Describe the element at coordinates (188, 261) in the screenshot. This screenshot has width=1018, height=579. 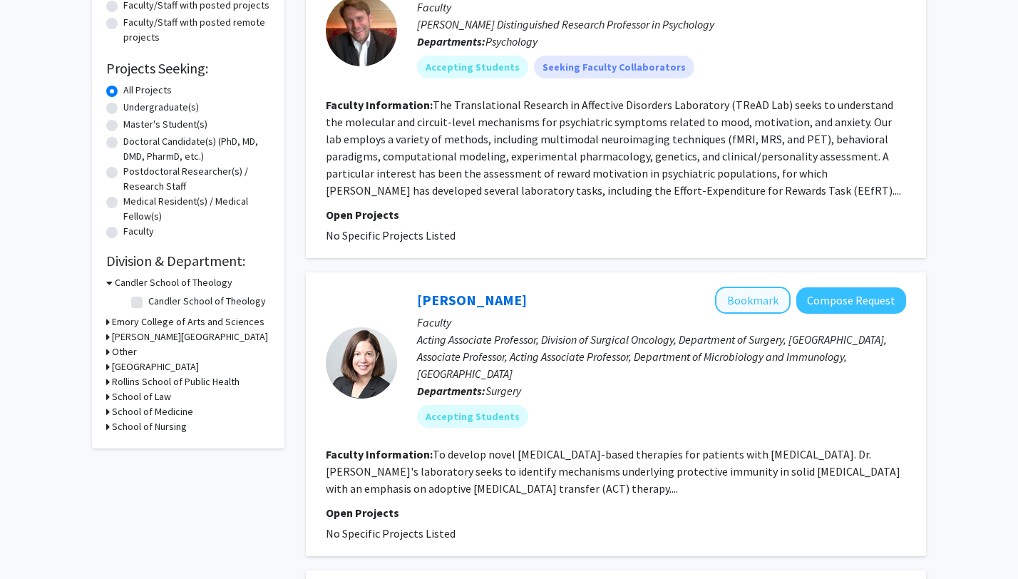
I see `h2: Division & Department:` at that location.